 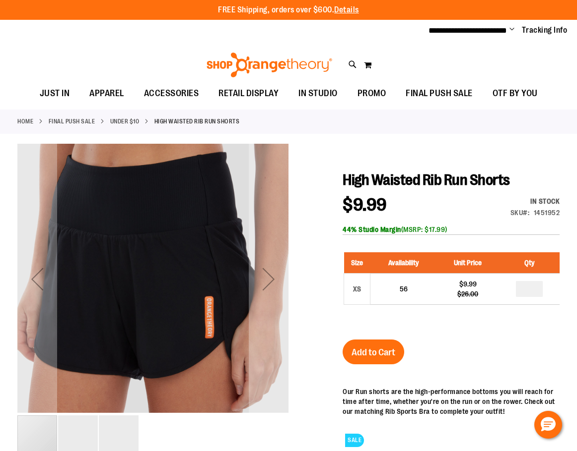 What do you see at coordinates (288, 10) in the screenshot?
I see `p: FREE Shipping, orders over $600.` at bounding box center [288, 10].